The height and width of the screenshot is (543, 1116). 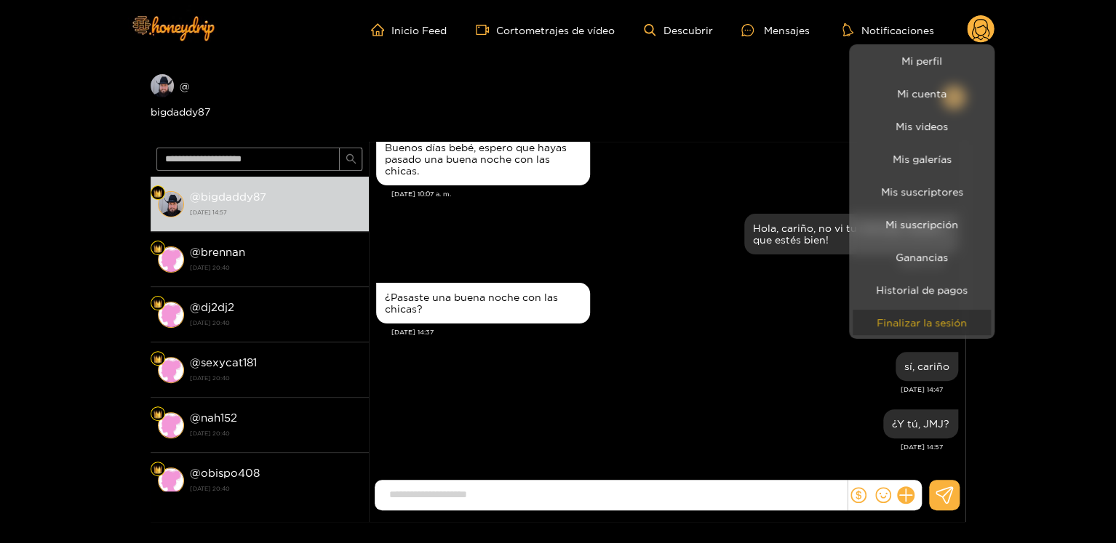 I want to click on font: Mi perfil, so click(x=922, y=60).